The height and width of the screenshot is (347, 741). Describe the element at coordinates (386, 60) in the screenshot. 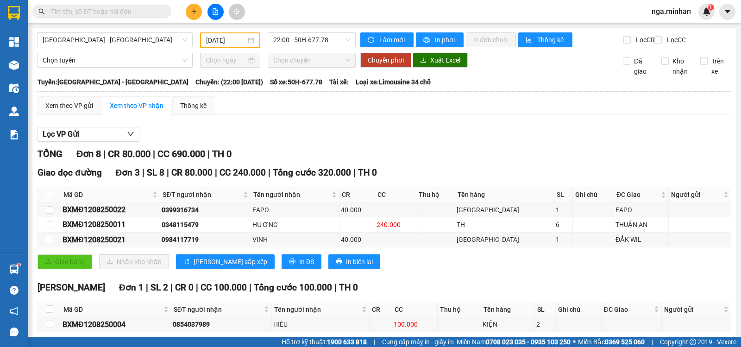

I see `button: Chuyển phơi` at that location.